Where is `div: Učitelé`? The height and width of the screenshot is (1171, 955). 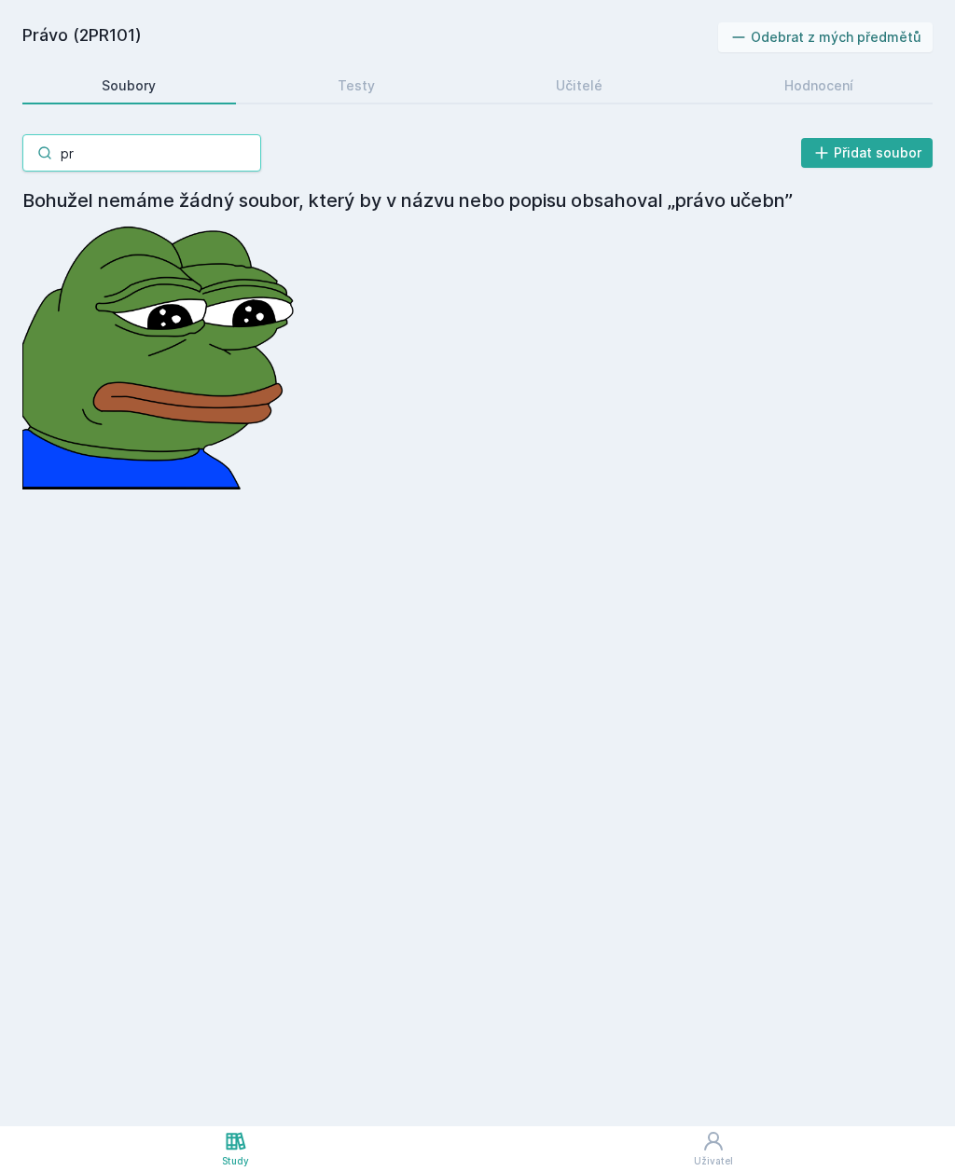 div: Učitelé is located at coordinates (579, 86).